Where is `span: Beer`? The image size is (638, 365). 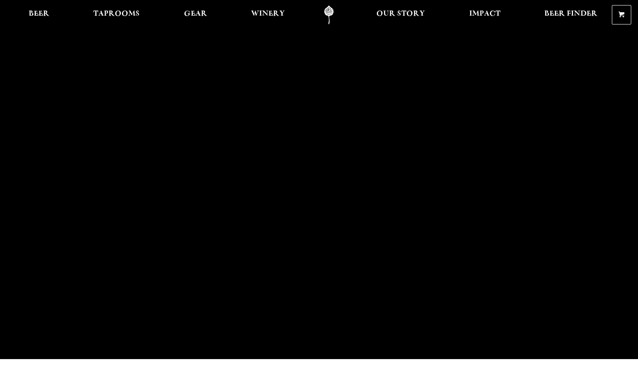
span: Beer is located at coordinates (39, 14).